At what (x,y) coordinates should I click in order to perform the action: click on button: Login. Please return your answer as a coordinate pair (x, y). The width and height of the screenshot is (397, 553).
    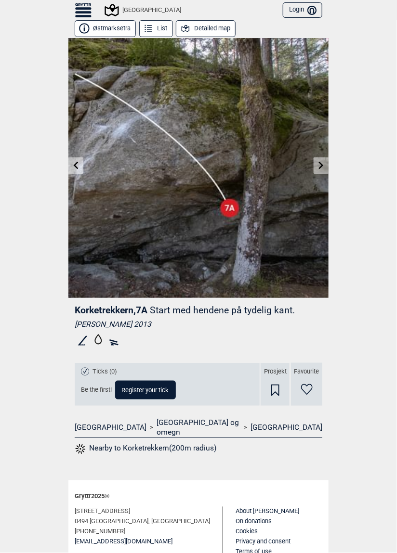
    Looking at the image, I should click on (302, 10).